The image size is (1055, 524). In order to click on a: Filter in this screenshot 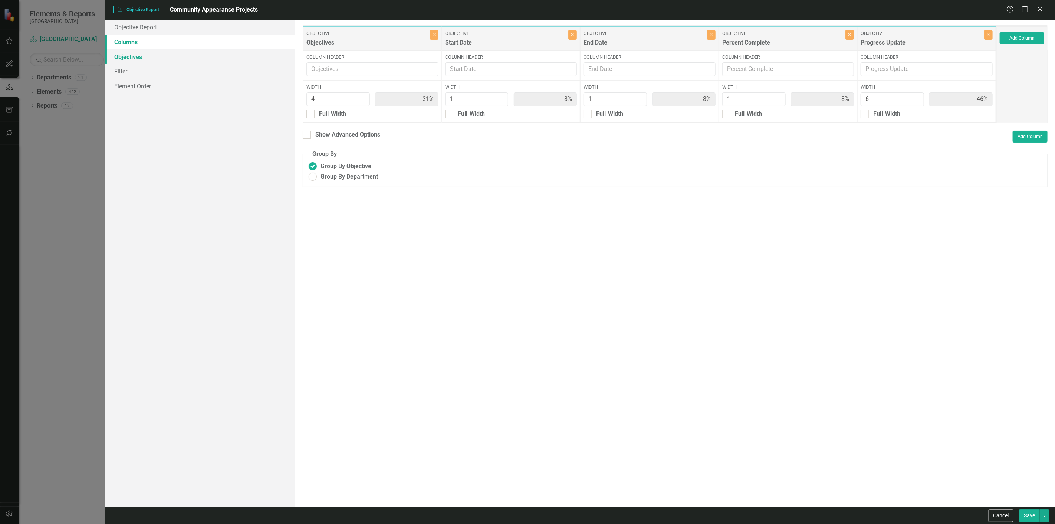, I will do `click(200, 71)`.